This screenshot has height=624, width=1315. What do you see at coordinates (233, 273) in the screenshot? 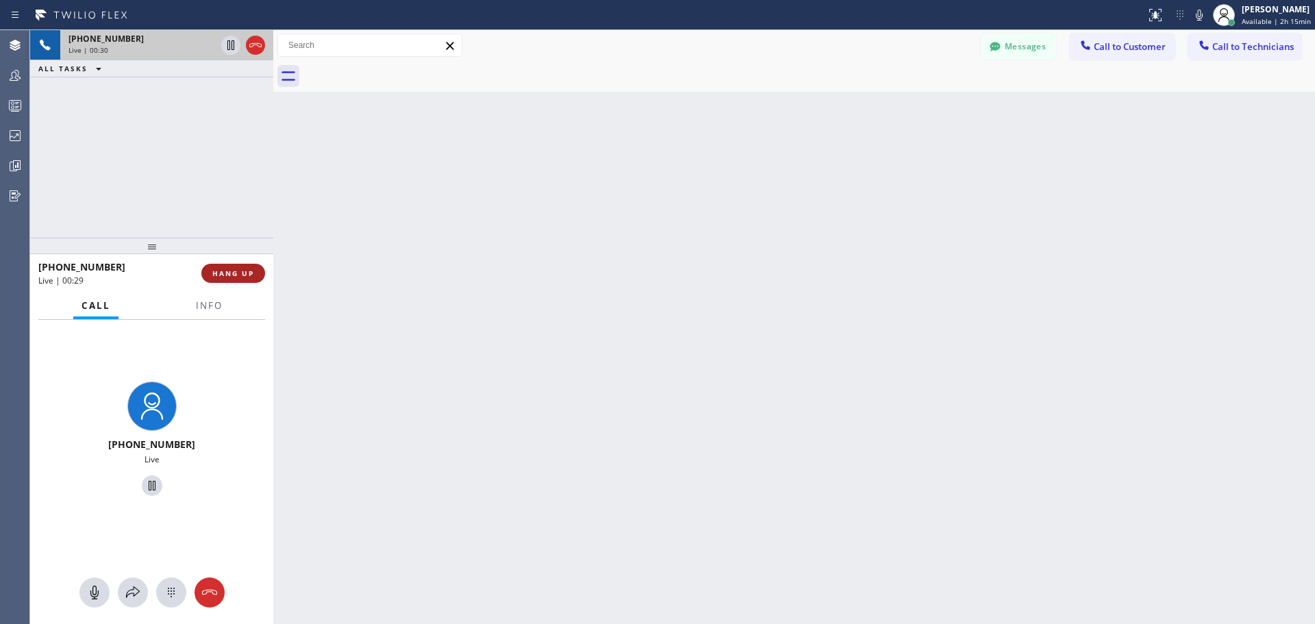
I see `span: HANG UP` at bounding box center [233, 273].